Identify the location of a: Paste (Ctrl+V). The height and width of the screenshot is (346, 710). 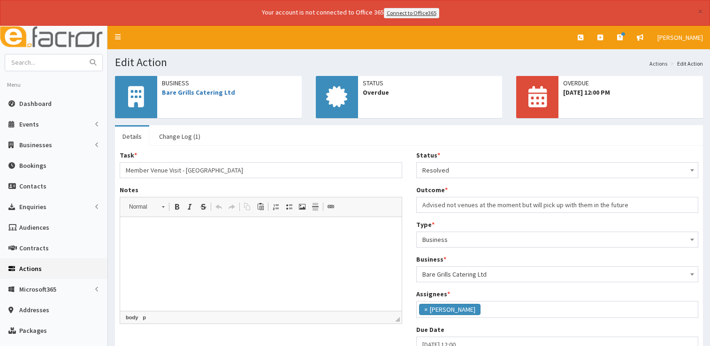
(260, 207).